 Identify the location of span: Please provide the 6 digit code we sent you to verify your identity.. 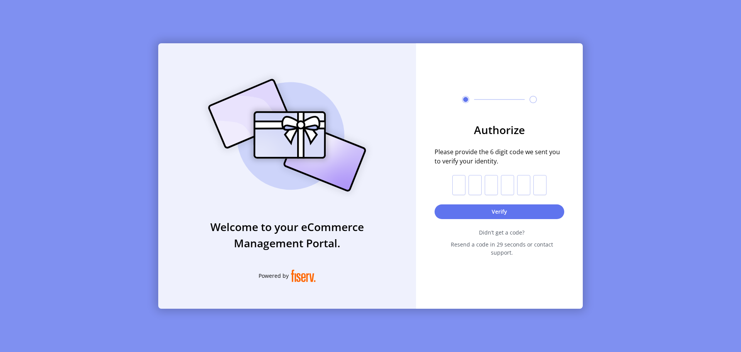
(500, 156).